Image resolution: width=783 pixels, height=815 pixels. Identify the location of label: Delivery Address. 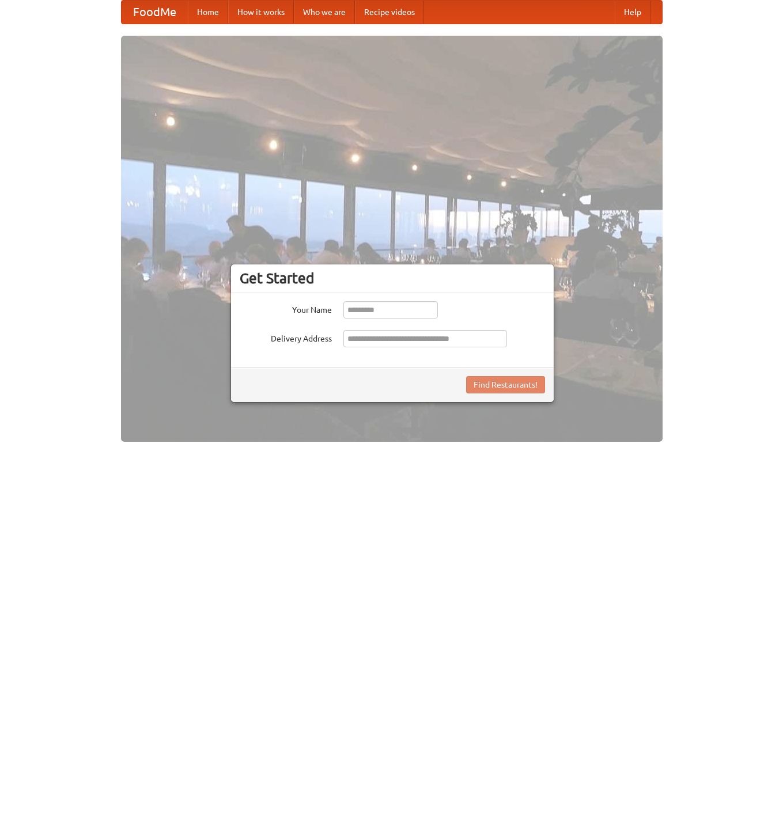
(286, 337).